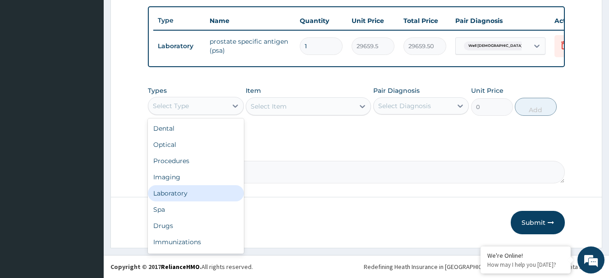 This screenshot has height=278, width=609. Describe the element at coordinates (196, 193) in the screenshot. I see `div: Laboratory` at that location.